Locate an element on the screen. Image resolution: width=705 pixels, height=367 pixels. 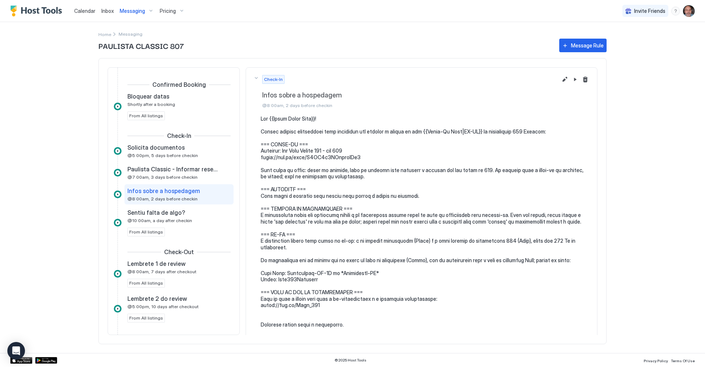
span: Bloquear datas is located at coordinates (148, 96).